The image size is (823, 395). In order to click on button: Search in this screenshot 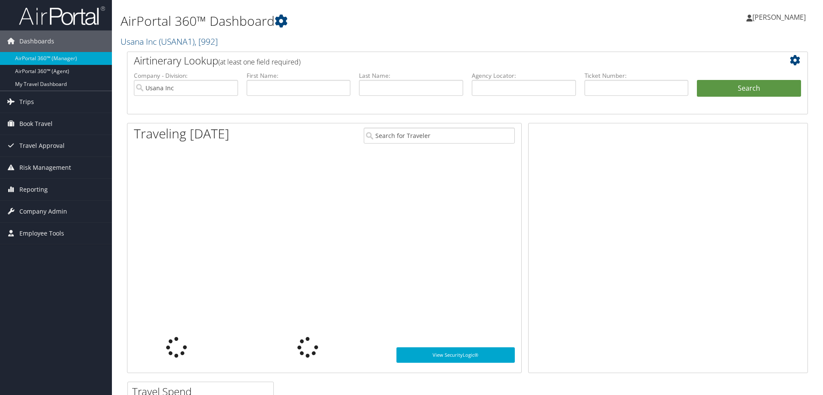, I will do `click(749, 89)`.